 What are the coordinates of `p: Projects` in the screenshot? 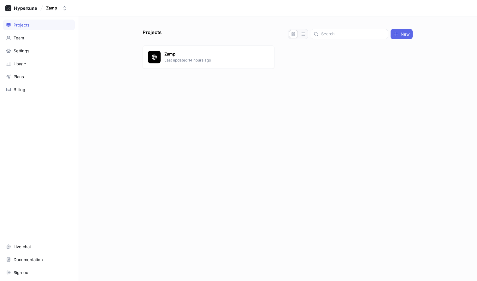 It's located at (152, 34).